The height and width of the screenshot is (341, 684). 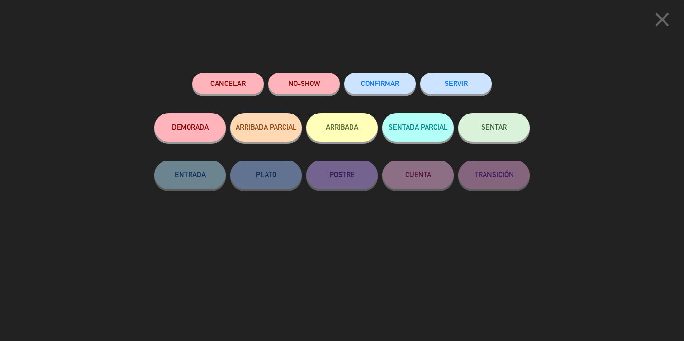 What do you see at coordinates (494, 127) in the screenshot?
I see `span: SENTAR` at bounding box center [494, 127].